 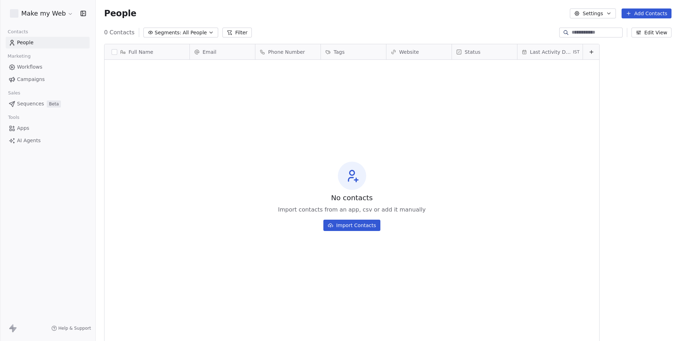 I want to click on span: Contacts, so click(x=18, y=32).